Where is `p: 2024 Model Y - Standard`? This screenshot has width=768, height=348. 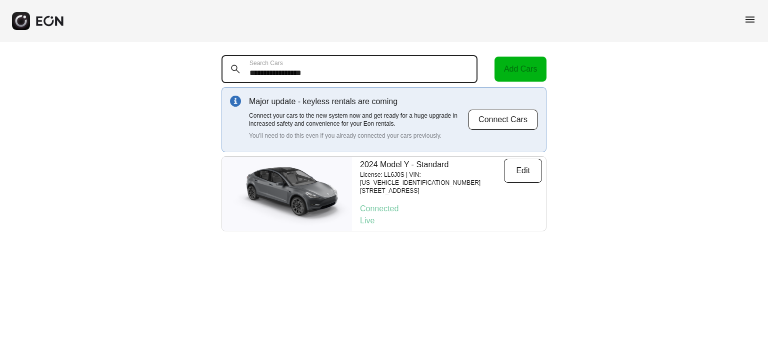
p: 2024 Model Y - Standard is located at coordinates (432, 165).